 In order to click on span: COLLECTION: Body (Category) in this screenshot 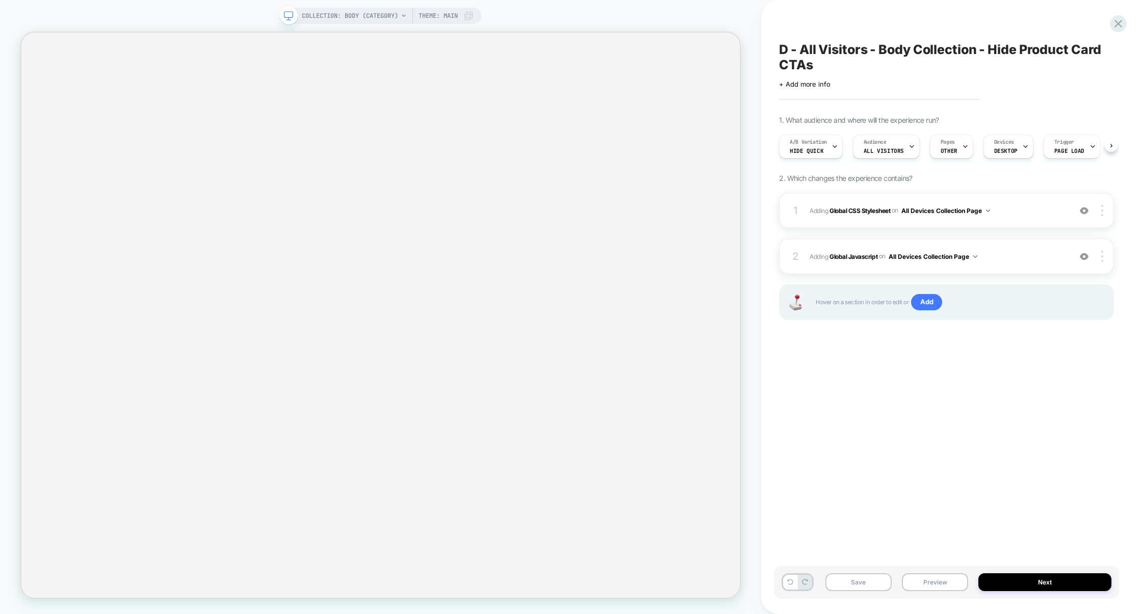, I will do `click(350, 16)`.